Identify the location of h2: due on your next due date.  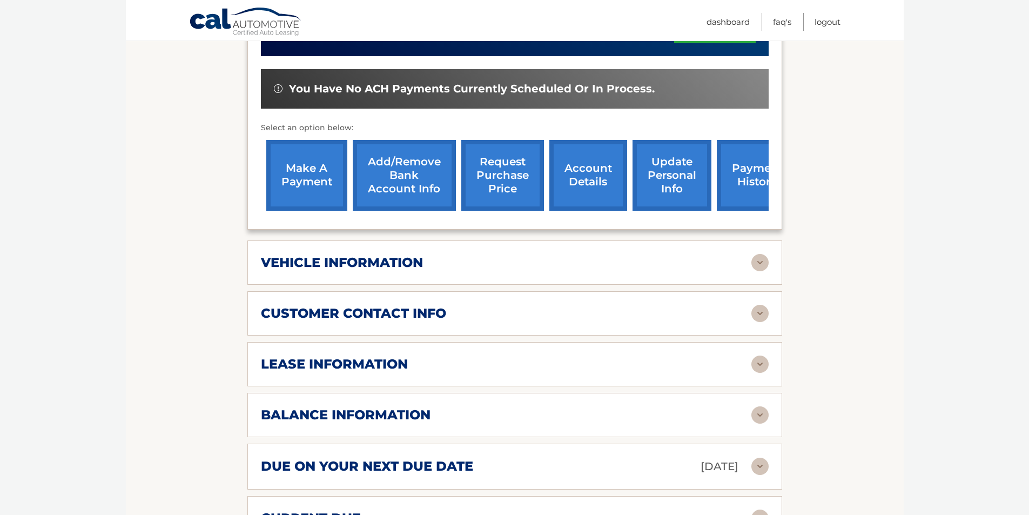
(367, 466).